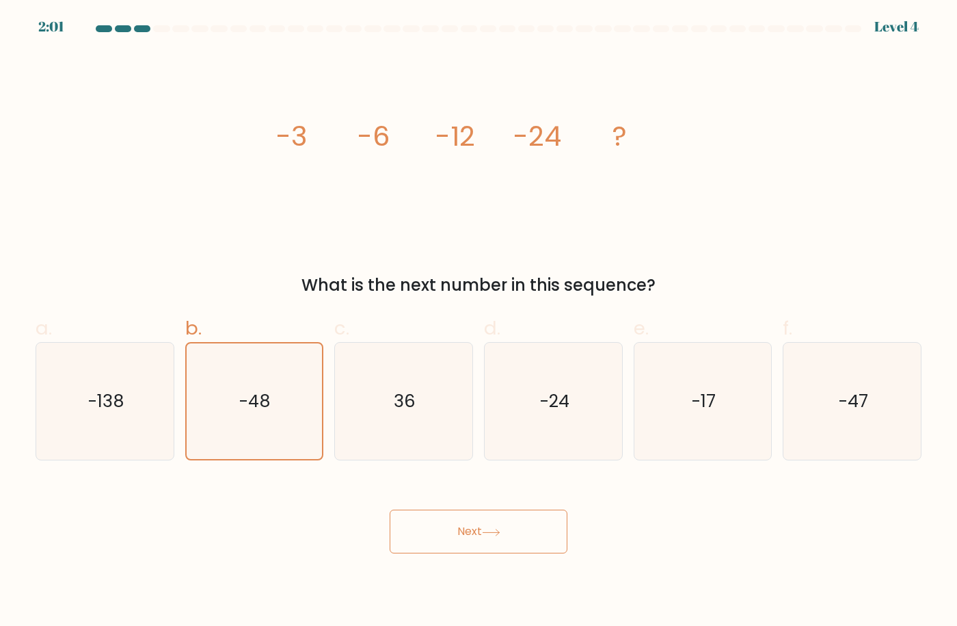  I want to click on span: b., so click(193, 327).